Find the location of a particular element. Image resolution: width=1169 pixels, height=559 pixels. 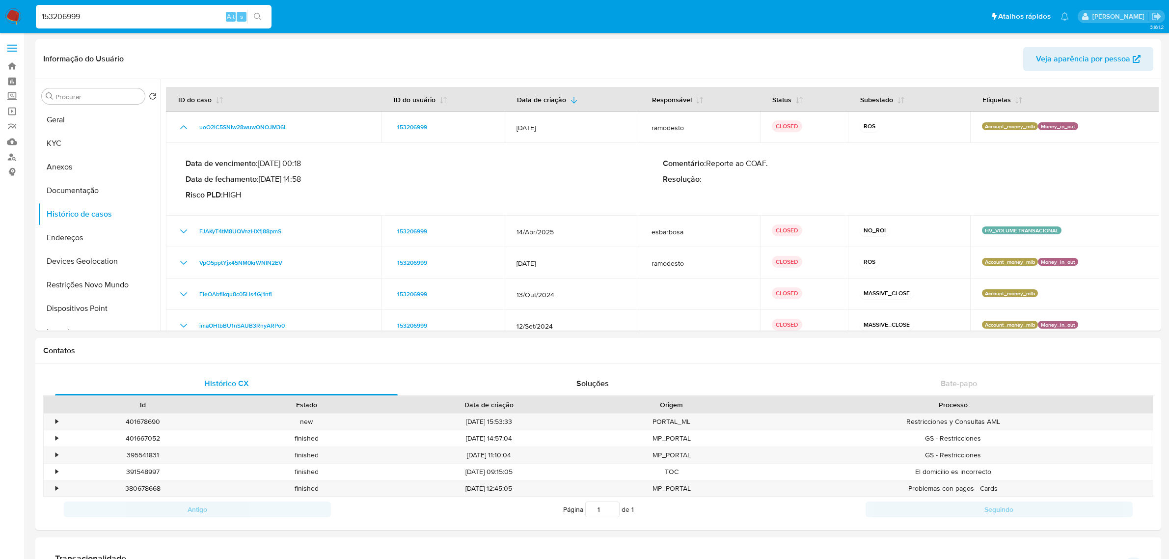

div: Estado is located at coordinates (306, 405).